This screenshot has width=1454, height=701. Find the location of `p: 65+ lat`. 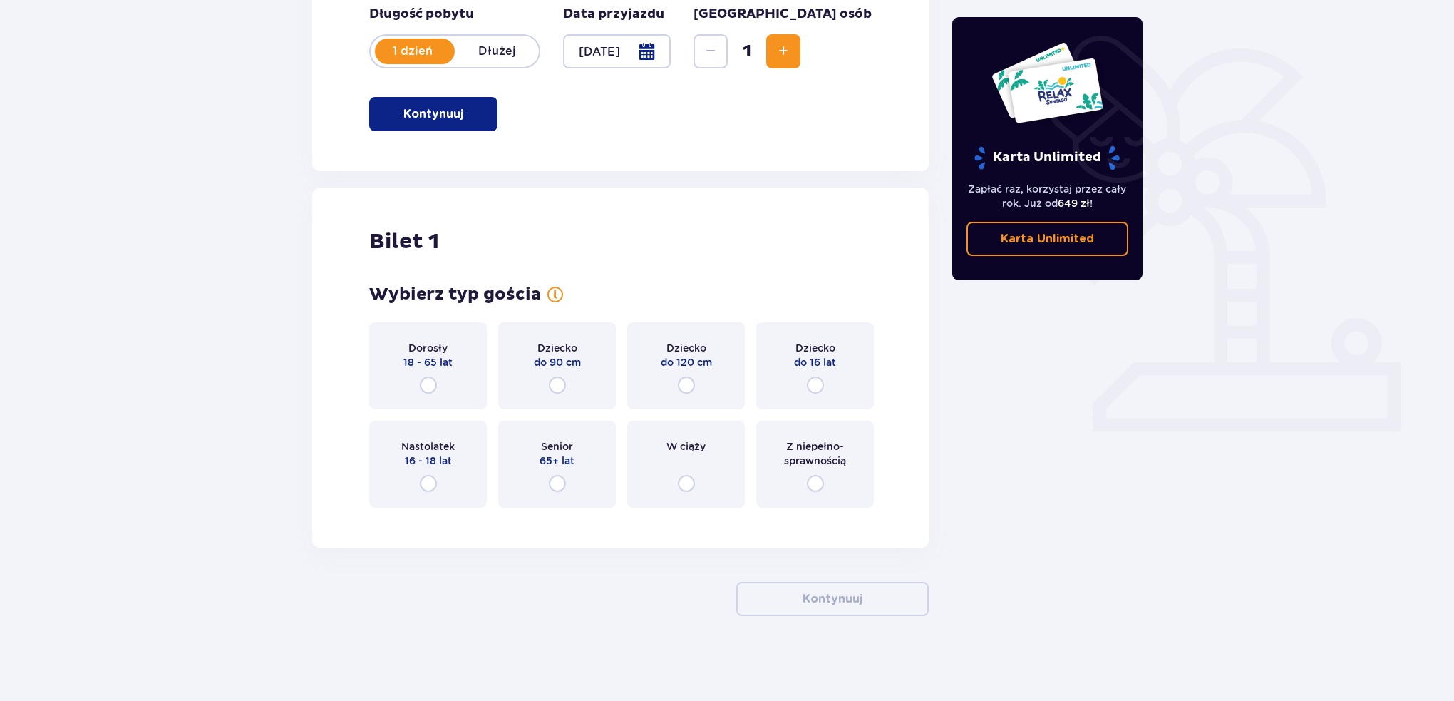

p: 65+ lat is located at coordinates (557, 461).